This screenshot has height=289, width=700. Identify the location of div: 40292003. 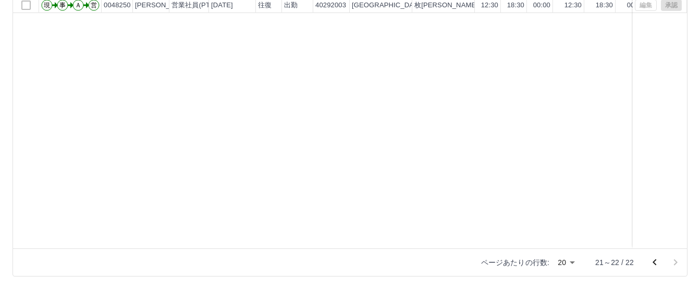
(330, 5).